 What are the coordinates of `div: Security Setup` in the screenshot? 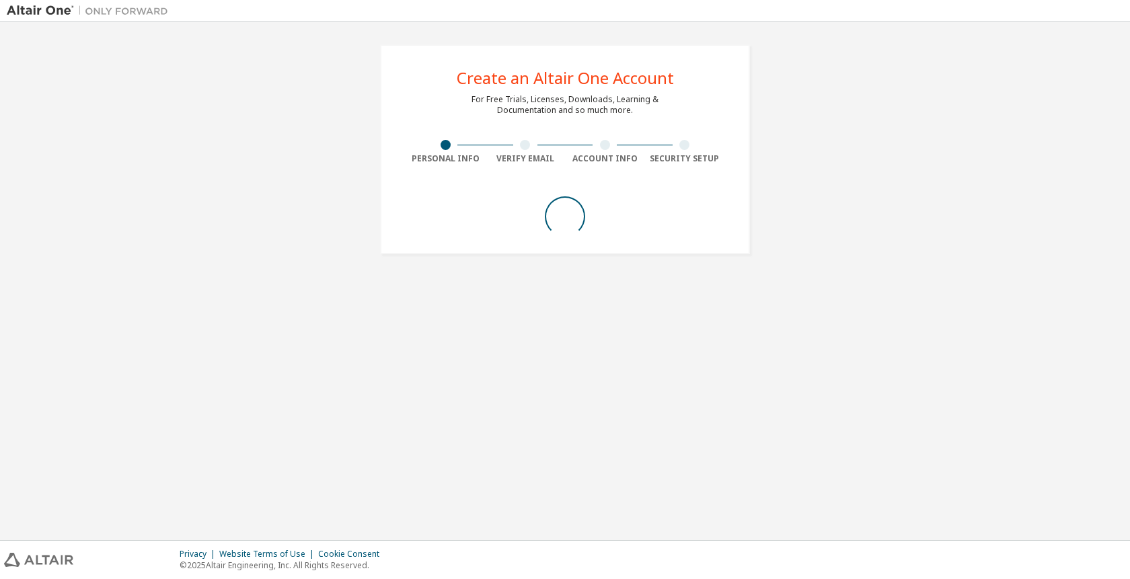 It's located at (685, 159).